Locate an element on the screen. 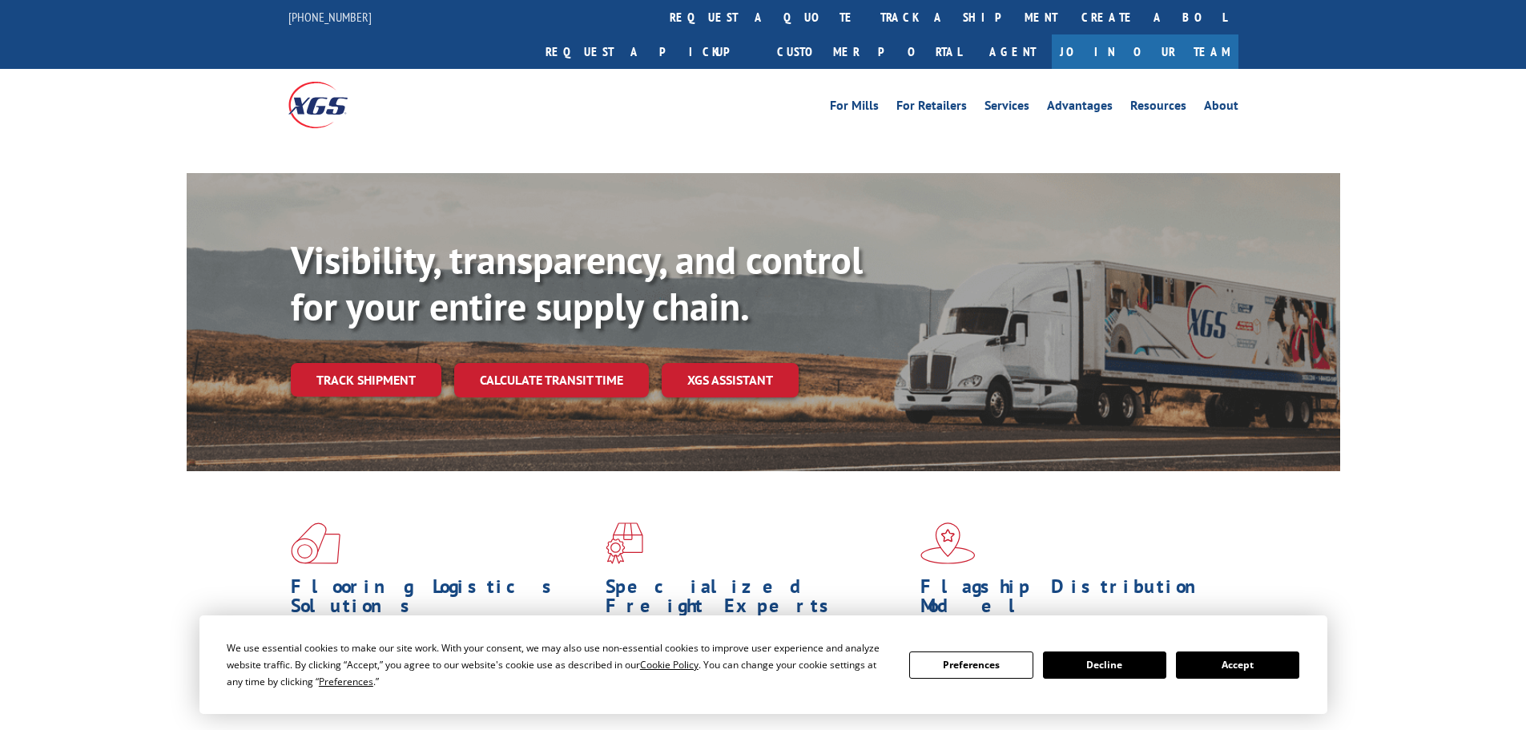  div: We use essential cookies to make our site work. With your consent, we may also use non-essential ... is located at coordinates (558, 664).